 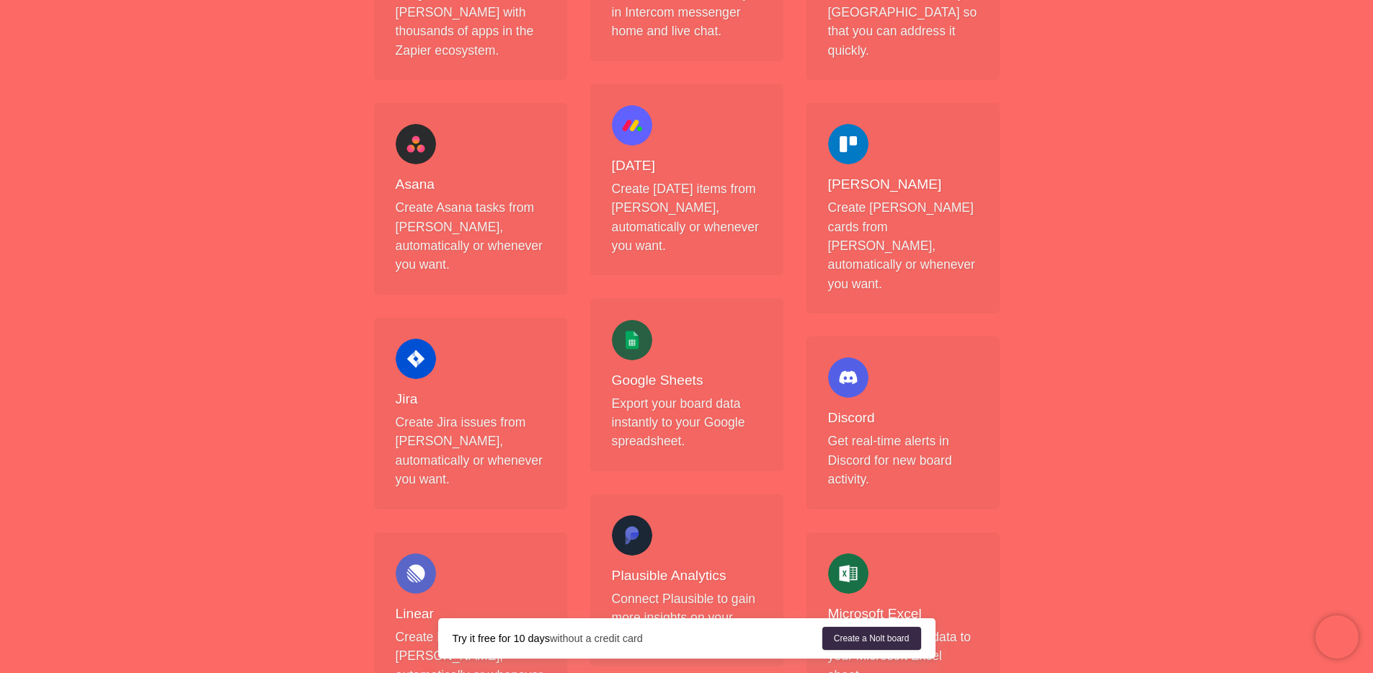 What do you see at coordinates (687, 576) in the screenshot?
I see `h4: Plausible Analytics` at bounding box center [687, 576].